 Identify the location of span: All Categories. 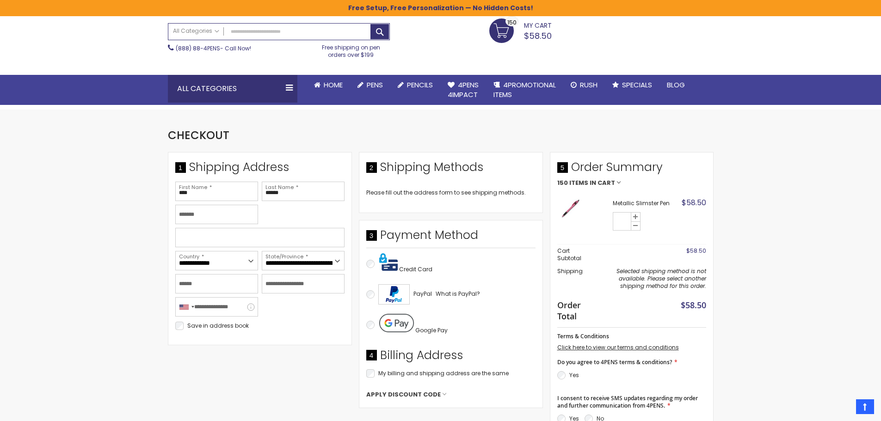
(196, 31).